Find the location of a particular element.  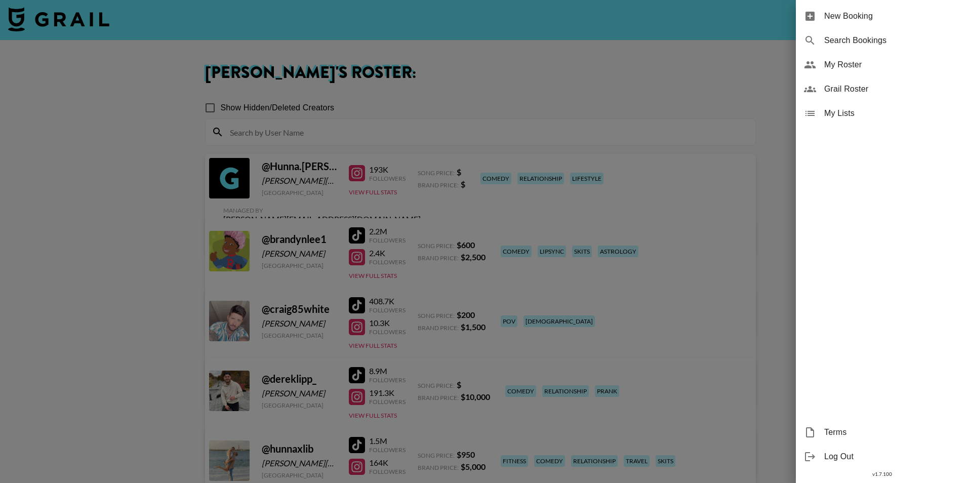

div: Search Bookings is located at coordinates (882, 41).